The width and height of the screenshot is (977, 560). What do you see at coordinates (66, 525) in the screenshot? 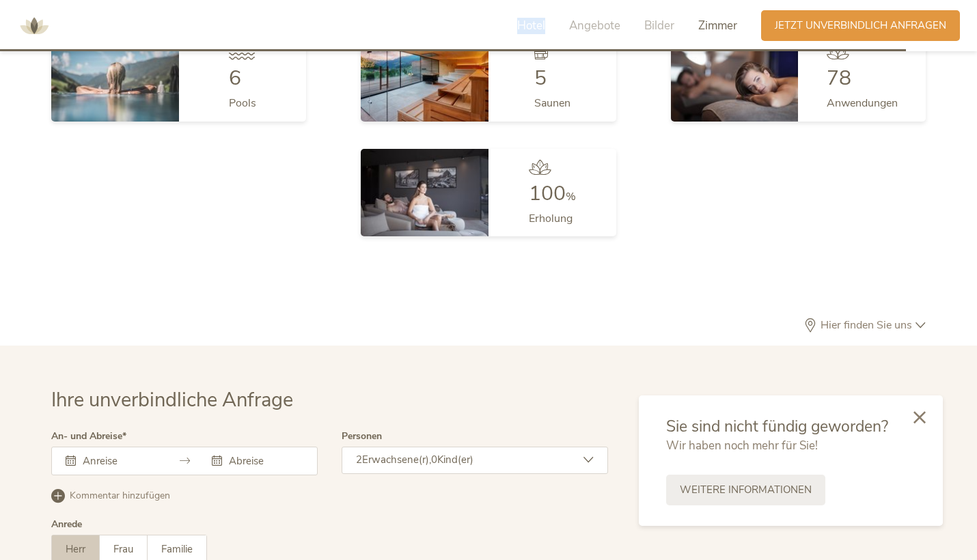
I see `div: Anrede` at bounding box center [66, 525].